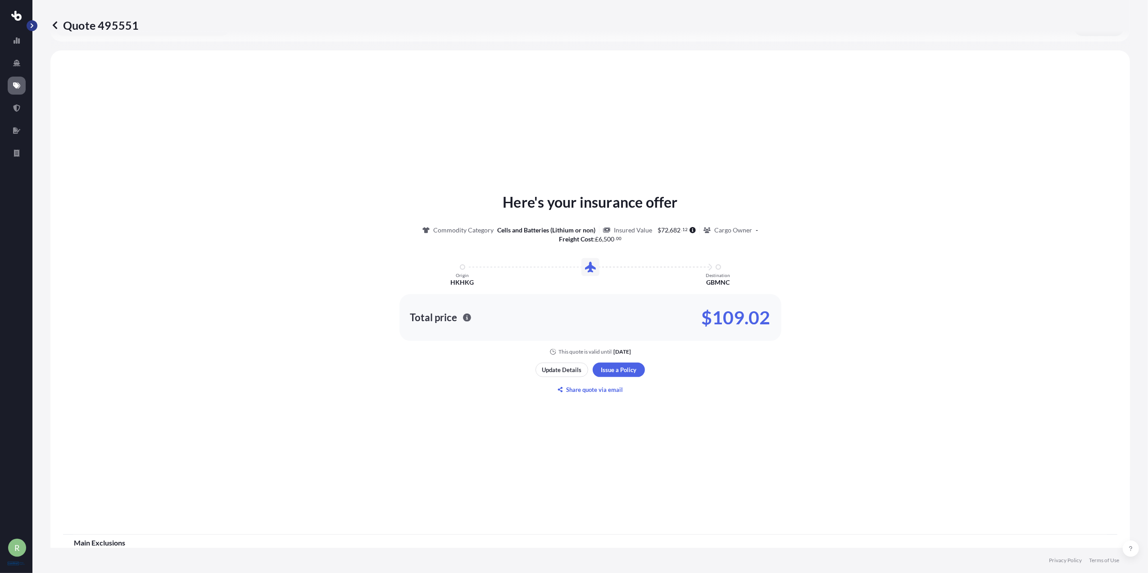 The height and width of the screenshot is (573, 1148). Describe the element at coordinates (619, 238) in the screenshot. I see `span: 00` at that location.